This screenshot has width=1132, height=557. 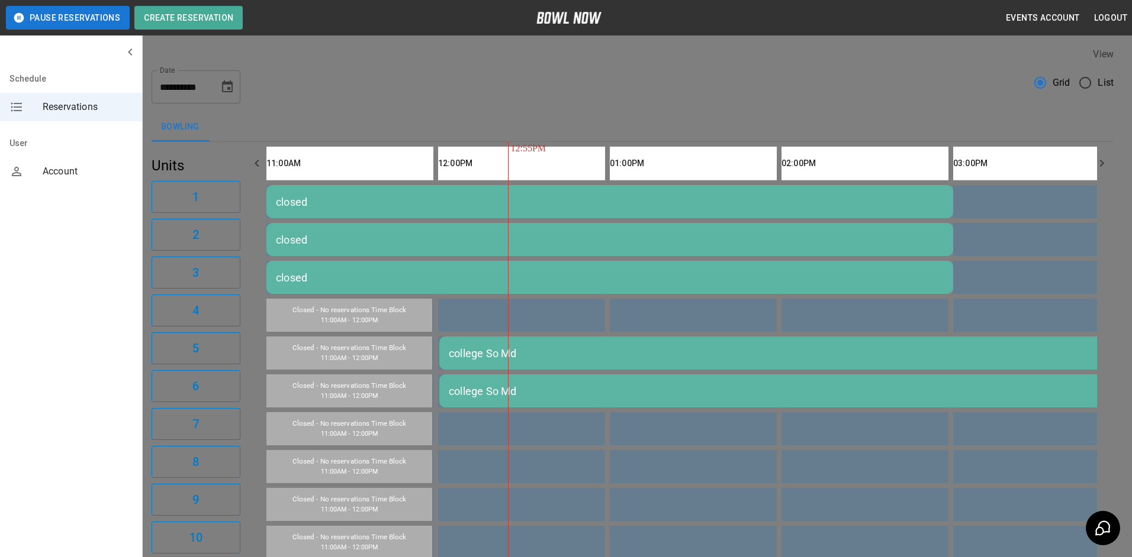 What do you see at coordinates (195, 349) in the screenshot?
I see `h6: 5` at bounding box center [195, 349].